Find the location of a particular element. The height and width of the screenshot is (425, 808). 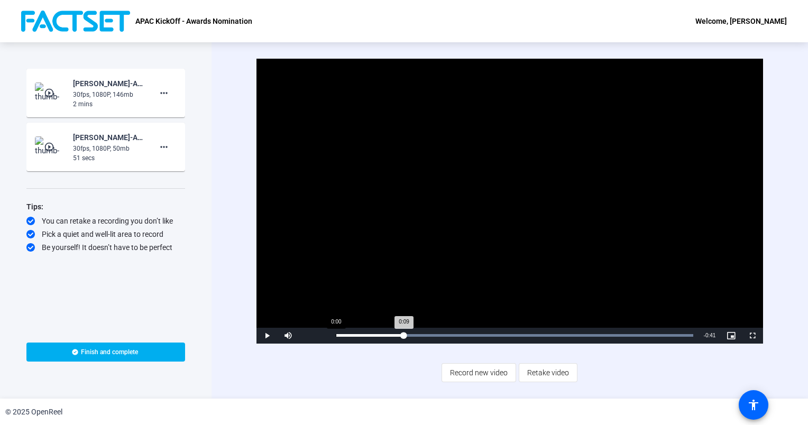

button: Fullscreen is located at coordinates (752, 336).